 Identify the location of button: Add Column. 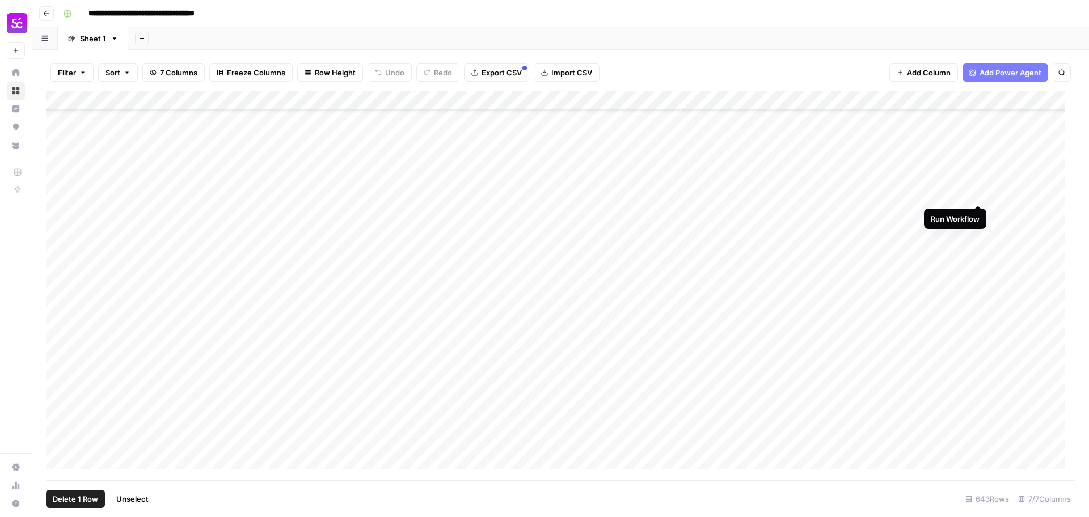
(924, 73).